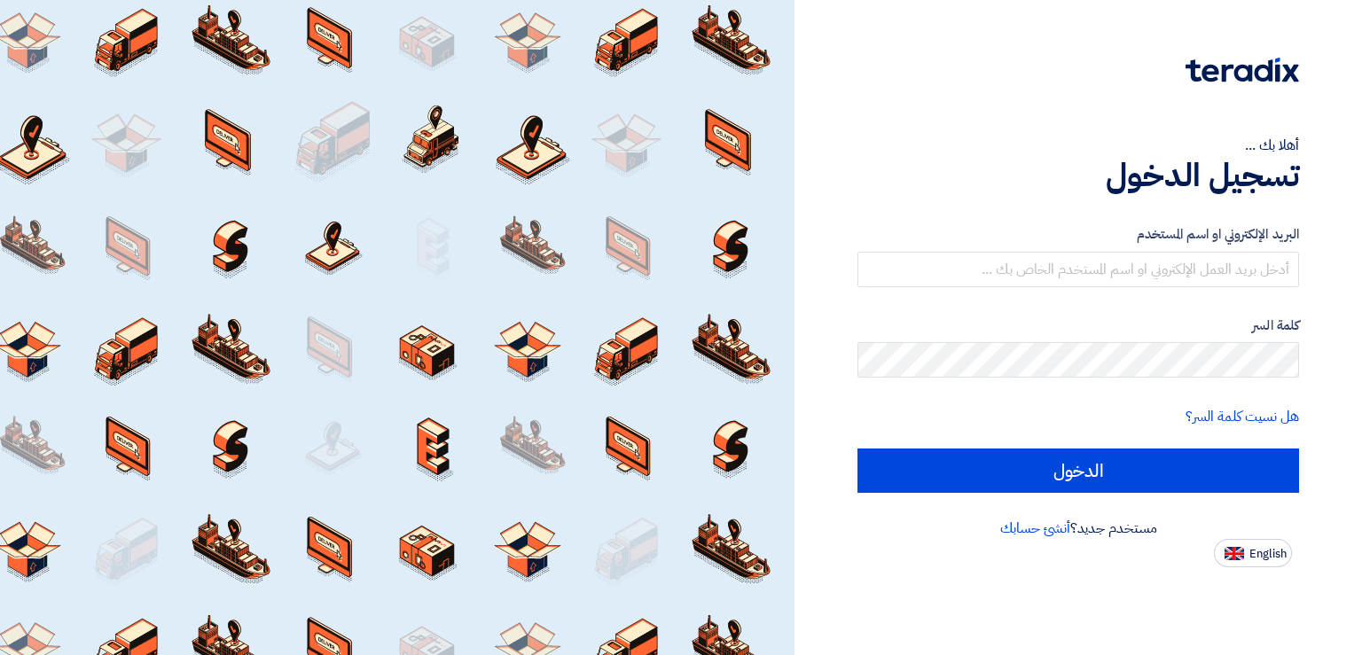  I want to click on button: English, so click(1252, 553).